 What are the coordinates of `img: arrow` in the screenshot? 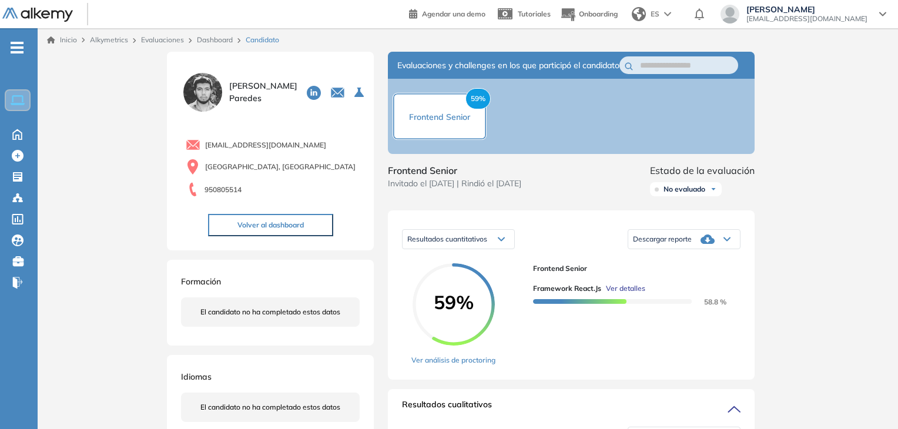 It's located at (667, 14).